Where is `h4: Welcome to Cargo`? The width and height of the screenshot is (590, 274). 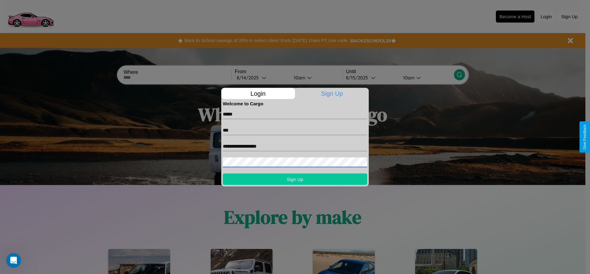
h4: Welcome to Cargo is located at coordinates (295, 103).